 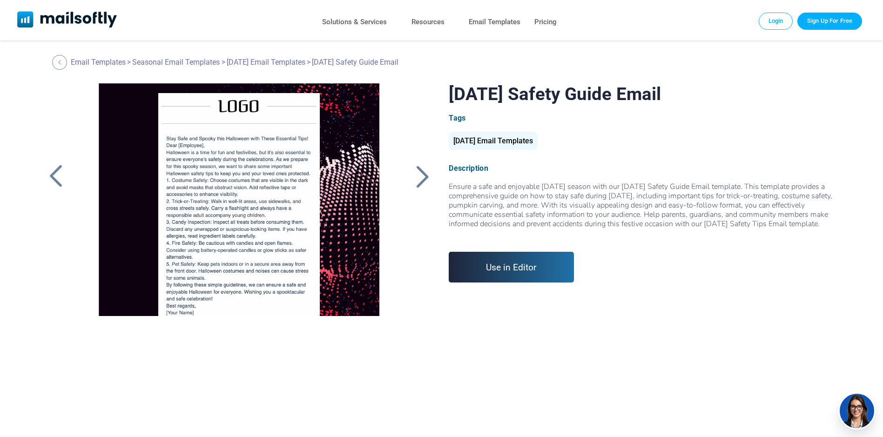 What do you see at coordinates (67, 20) in the screenshot?
I see `a: Mailsoftly` at bounding box center [67, 20].